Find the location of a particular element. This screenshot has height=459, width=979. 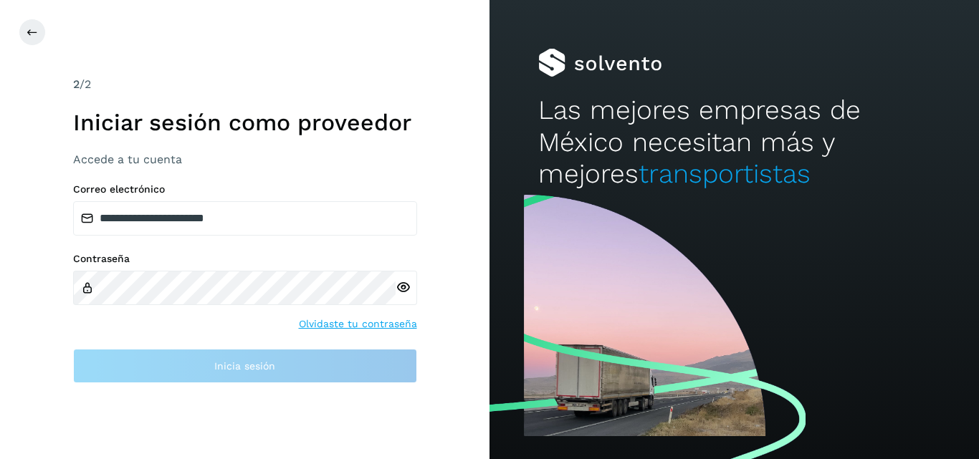

h1: Iniciar sesión como proveedor is located at coordinates (245, 123).